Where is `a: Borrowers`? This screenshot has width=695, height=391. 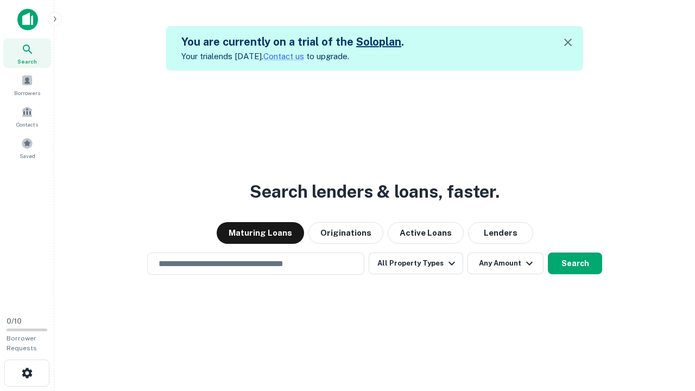 a: Borrowers is located at coordinates (27, 85).